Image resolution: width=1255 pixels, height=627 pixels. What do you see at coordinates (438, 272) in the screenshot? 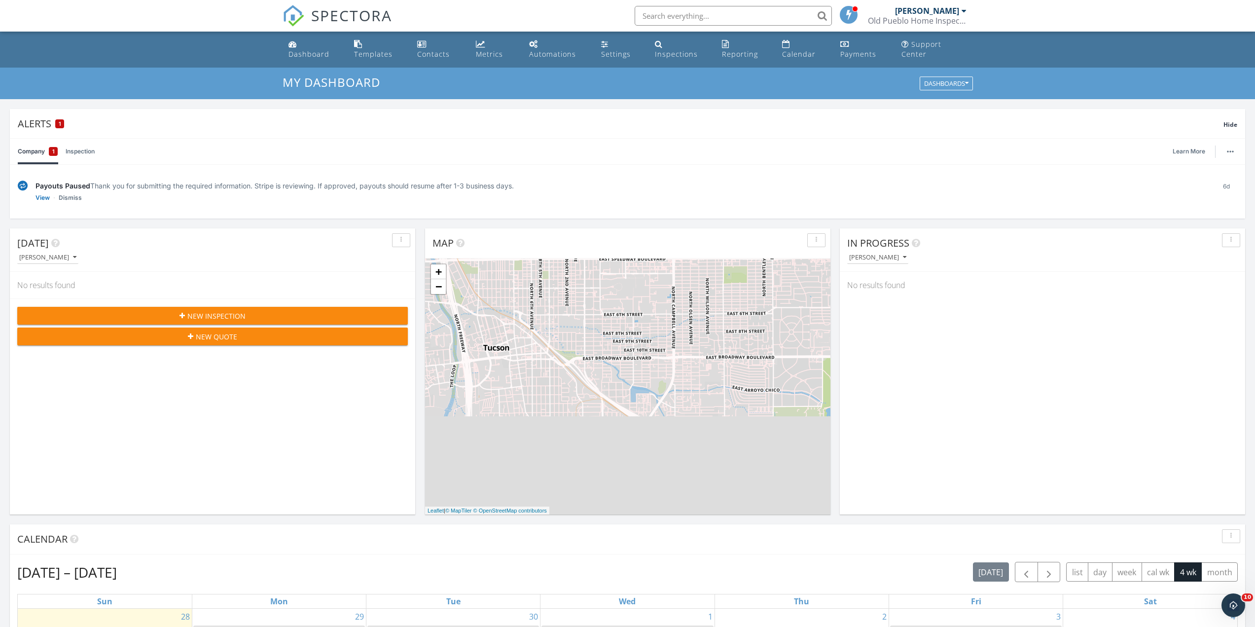
I see `a: Zoom in` at bounding box center [438, 272].